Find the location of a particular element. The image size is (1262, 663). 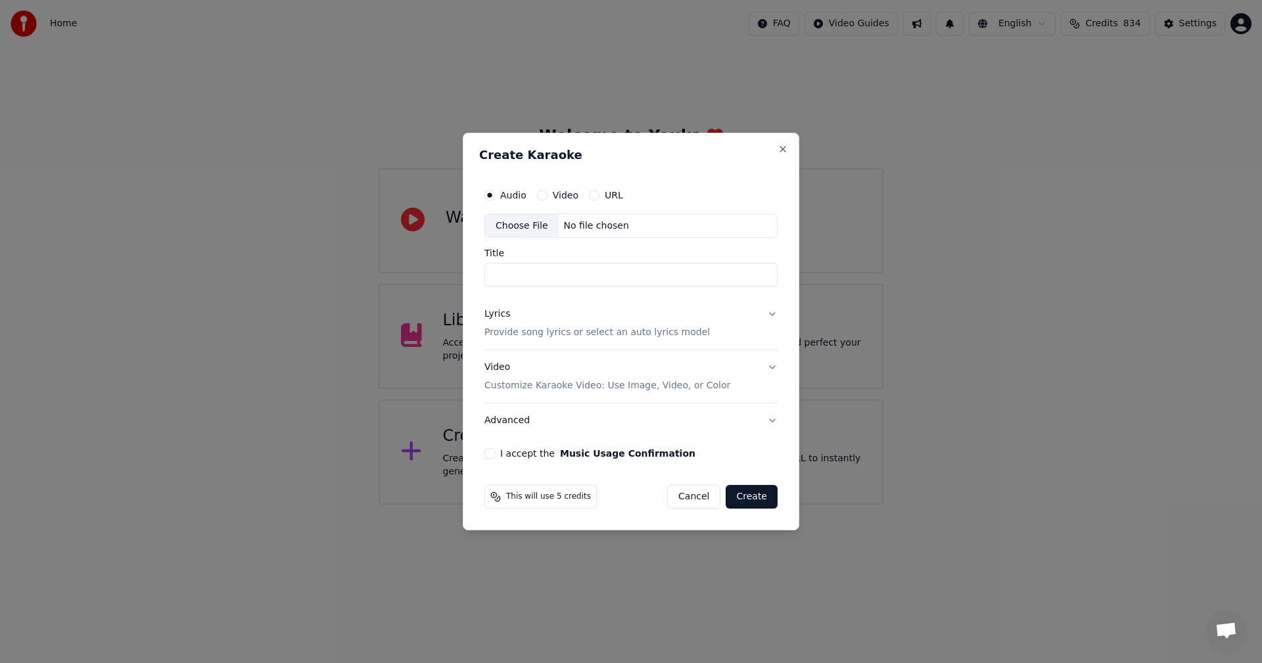

button: LyricsProvide song lyrics or select an auto lyrics model is located at coordinates (631, 324).